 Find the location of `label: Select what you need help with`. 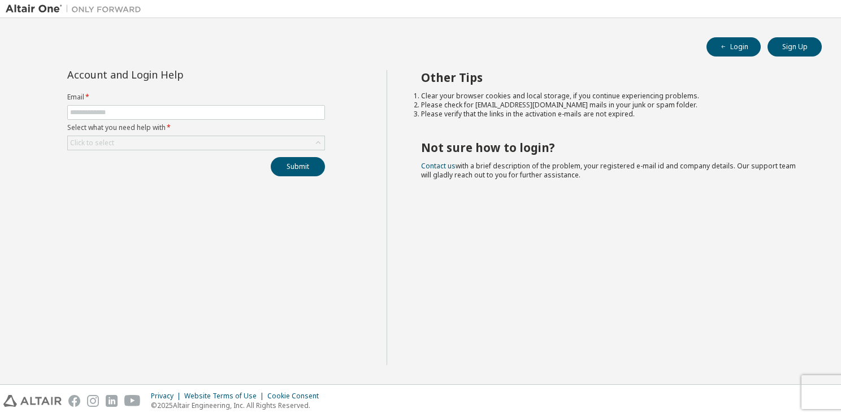

label: Select what you need help with is located at coordinates (196, 128).